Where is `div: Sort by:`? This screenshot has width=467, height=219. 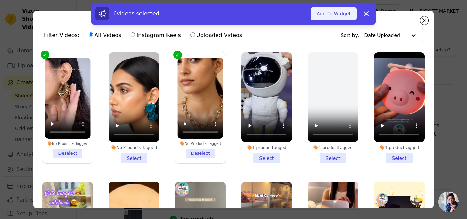 div: Sort by: is located at coordinates (382, 35).